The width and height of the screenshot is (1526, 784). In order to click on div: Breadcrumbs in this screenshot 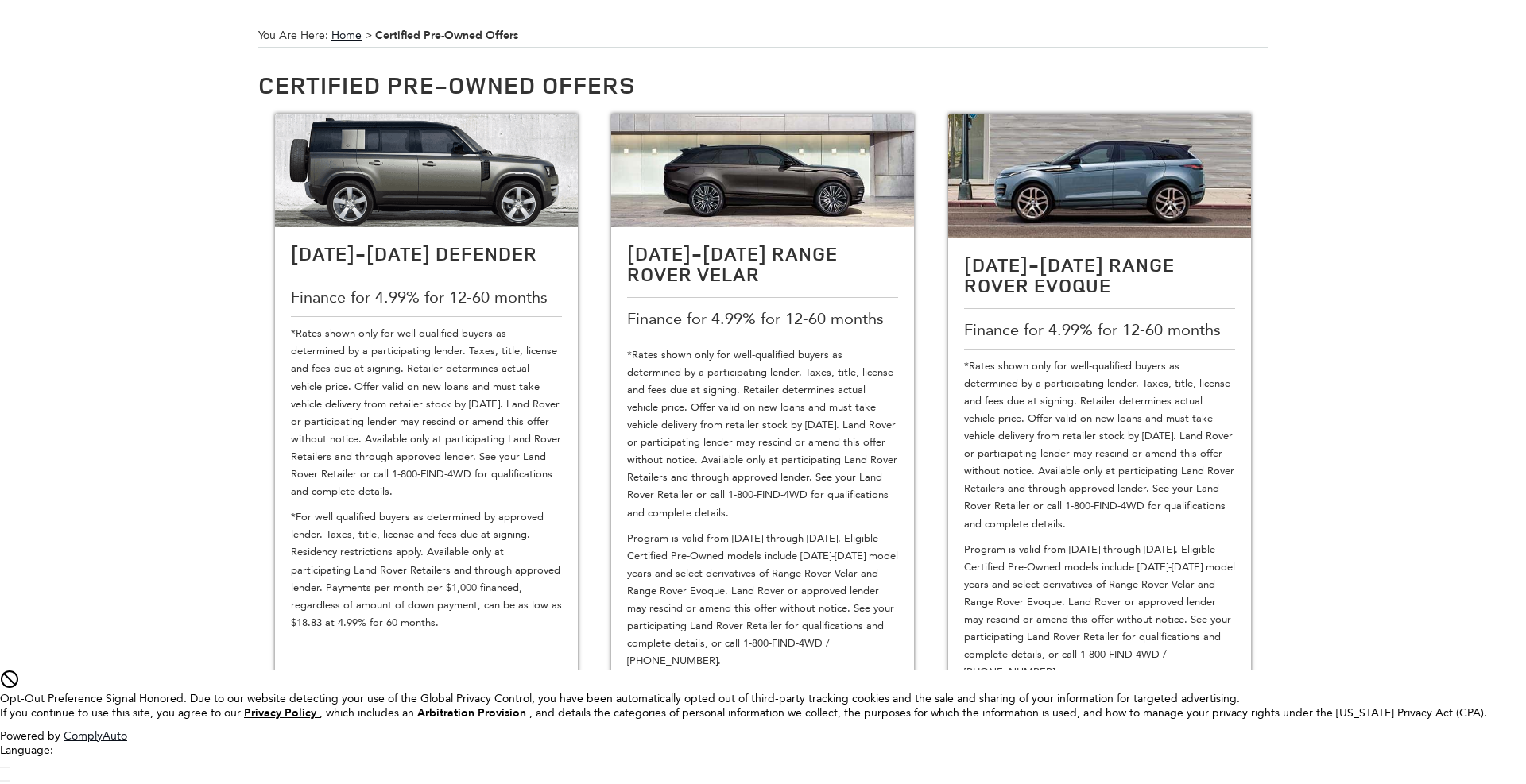, I will do `click(763, 36)`.